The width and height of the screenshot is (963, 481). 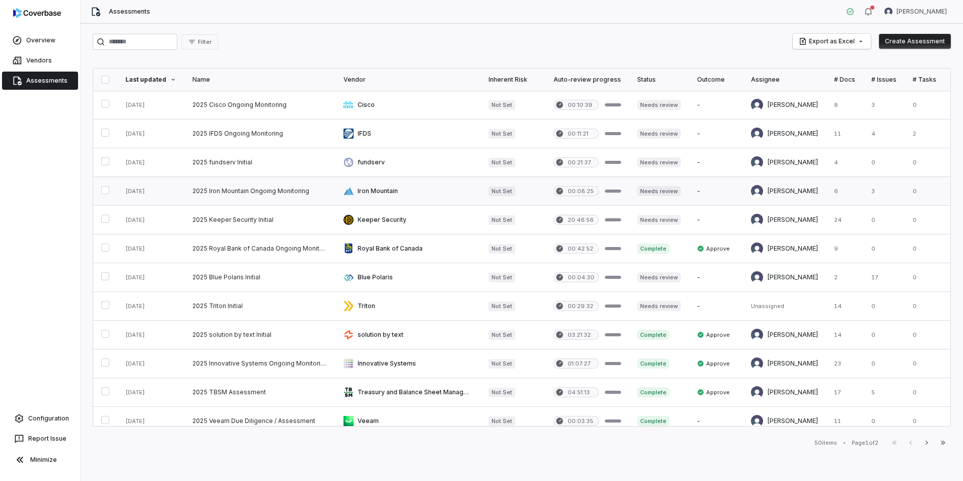 What do you see at coordinates (915, 41) in the screenshot?
I see `button: Create Assessment` at bounding box center [915, 41].